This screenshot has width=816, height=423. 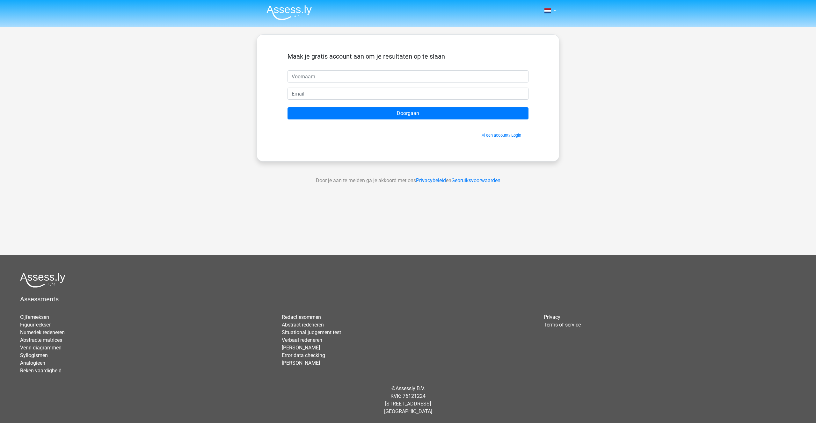 I want to click on input: Doorgaan, so click(x=408, y=113).